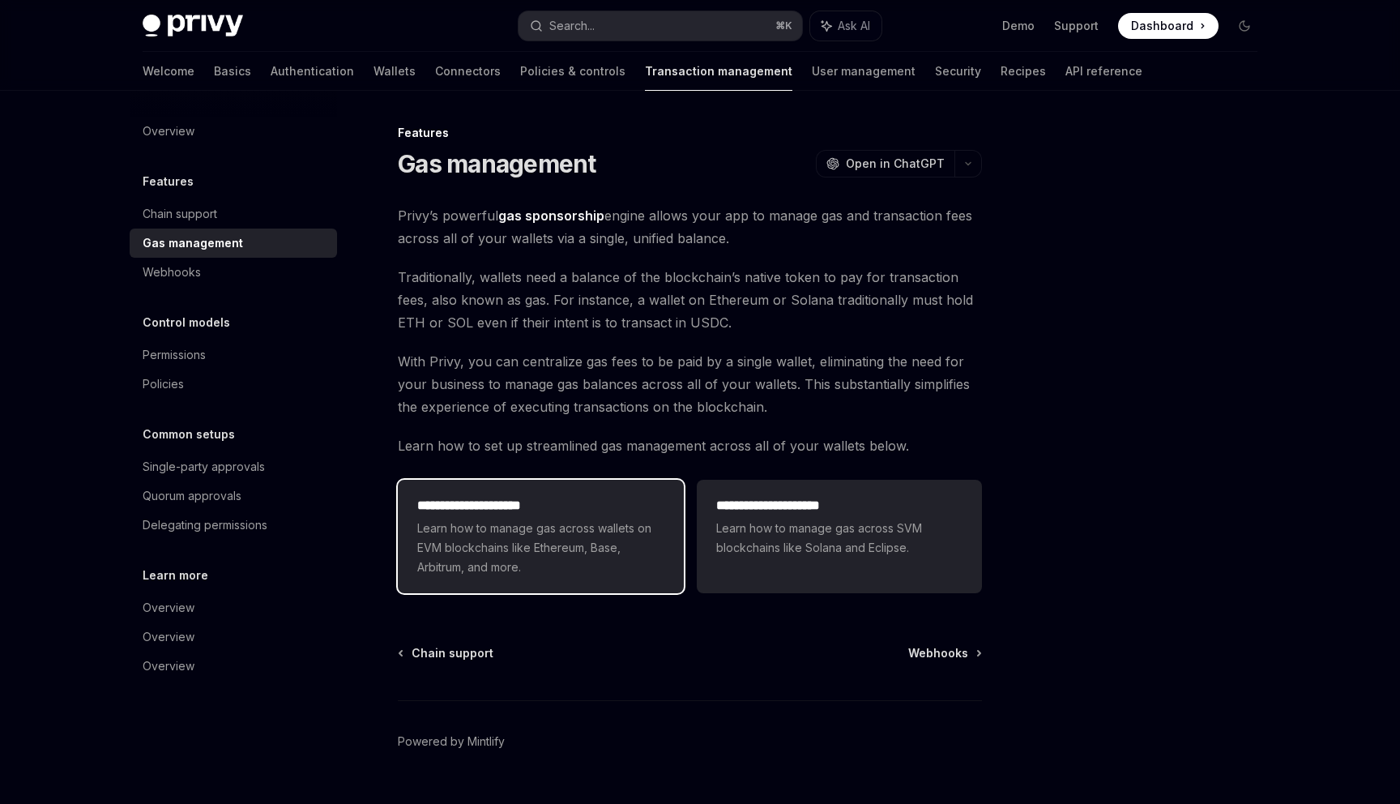  Describe the element at coordinates (468, 71) in the screenshot. I see `a: Connectors` at that location.